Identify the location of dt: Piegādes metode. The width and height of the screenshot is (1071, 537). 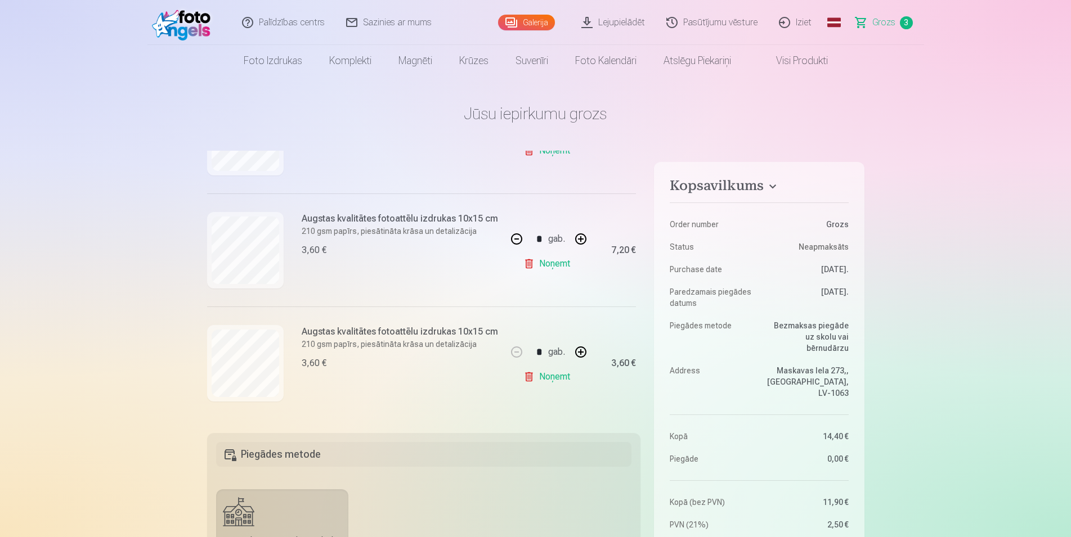
(711, 337).